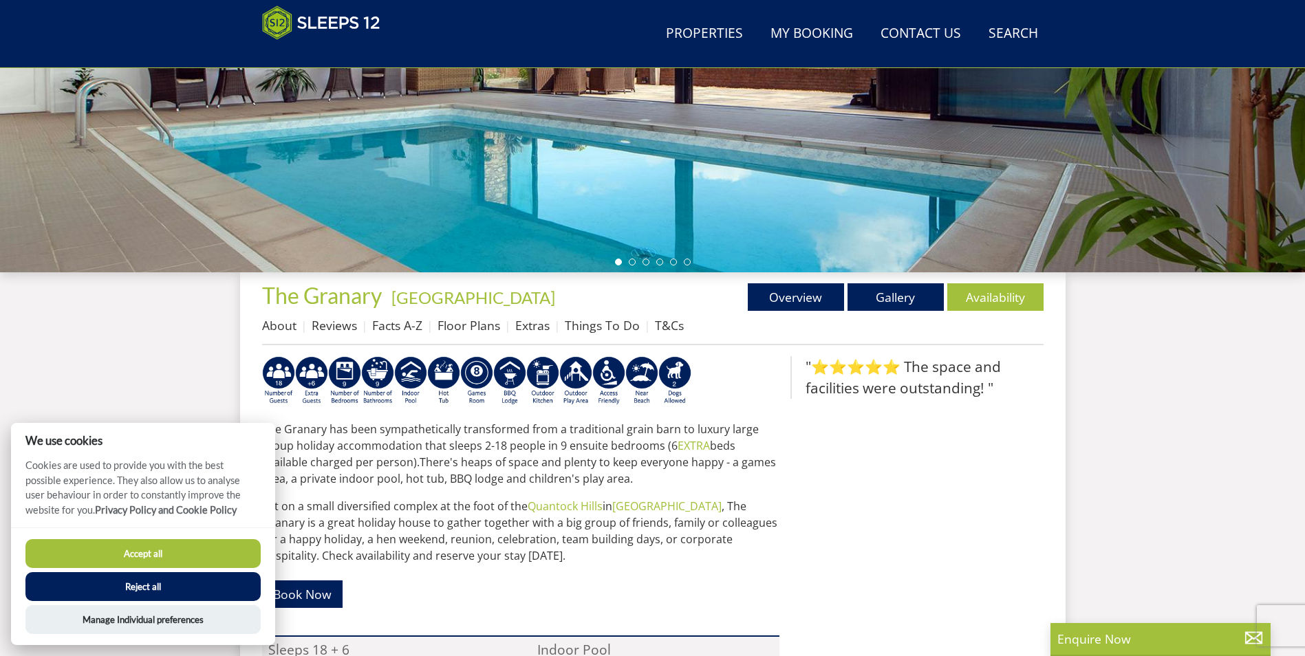  Describe the element at coordinates (1161, 639) in the screenshot. I see `p: Enquire Now` at that location.